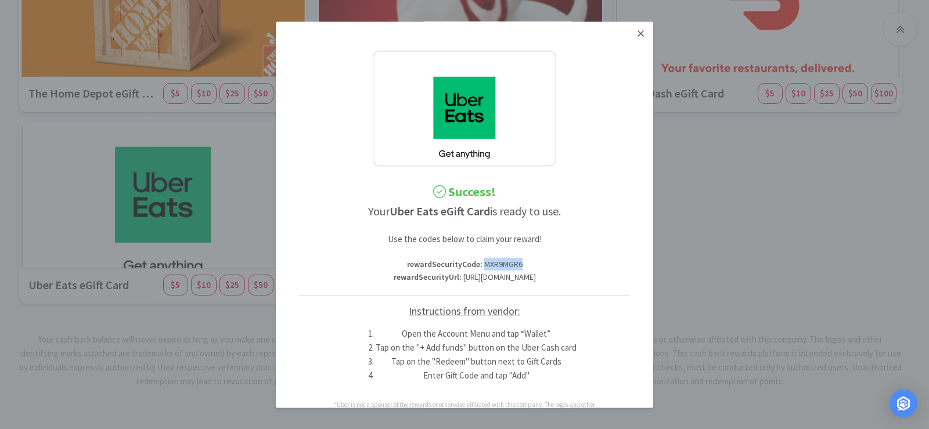 Image resolution: width=929 pixels, height=429 pixels. What do you see at coordinates (465, 109) in the screenshot?
I see `img: 0f8df076b1004c7b83cb38a1675afaf3.png` at bounding box center [465, 109].